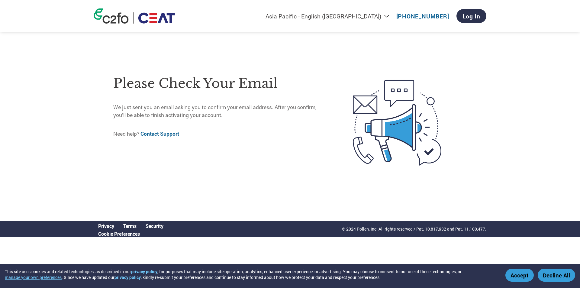 Image resolution: width=580 pixels, height=288 pixels. What do you see at coordinates (397, 123) in the screenshot?
I see `img: open-email` at bounding box center [397, 123].